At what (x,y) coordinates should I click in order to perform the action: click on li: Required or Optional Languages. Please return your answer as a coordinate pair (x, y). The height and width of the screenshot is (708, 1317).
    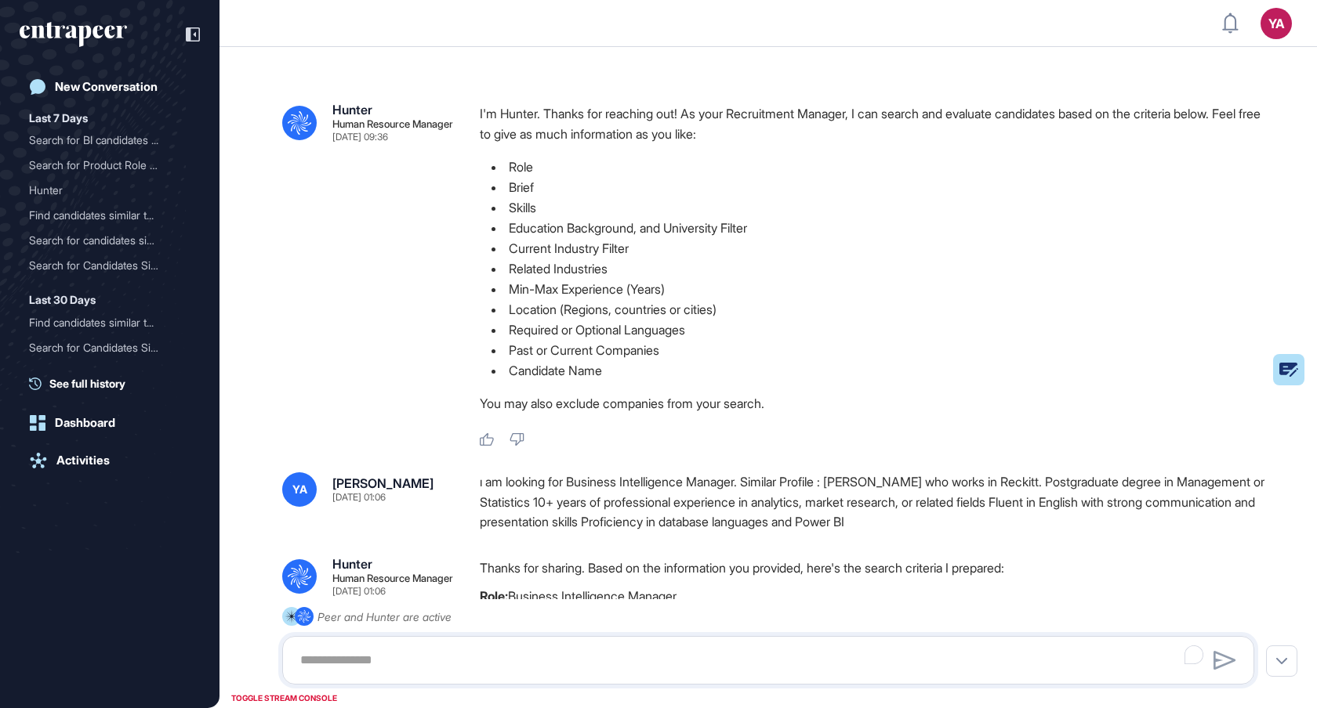
    Looking at the image, I should click on (873, 330).